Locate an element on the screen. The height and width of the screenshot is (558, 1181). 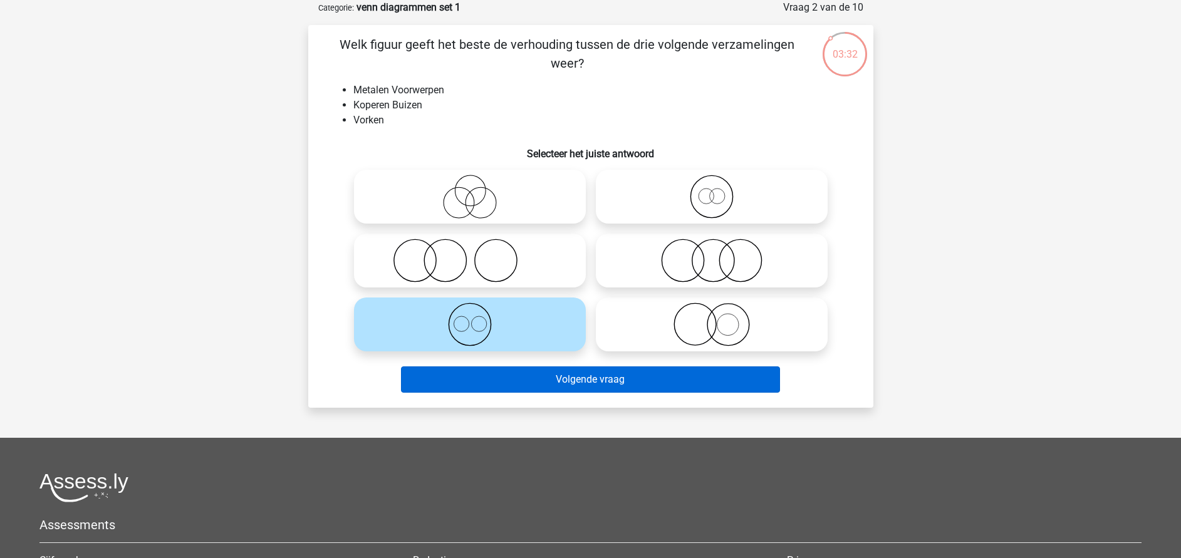
small: Categorie: is located at coordinates (336, 8).